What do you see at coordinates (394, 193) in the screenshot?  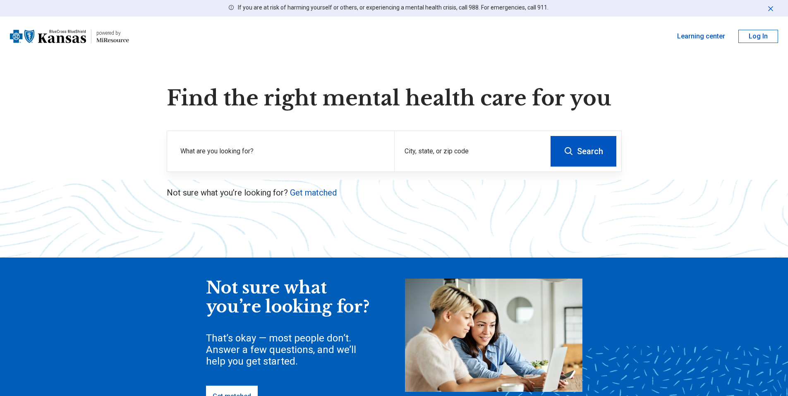 I see `p: Not sure what you’re looking for?` at bounding box center [394, 193].